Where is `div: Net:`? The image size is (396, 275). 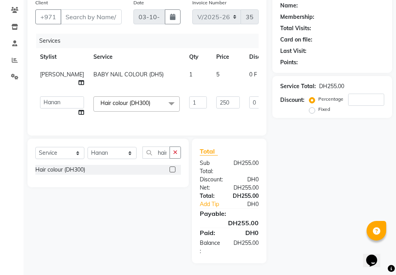 div: Net: is located at coordinates (211, 188).